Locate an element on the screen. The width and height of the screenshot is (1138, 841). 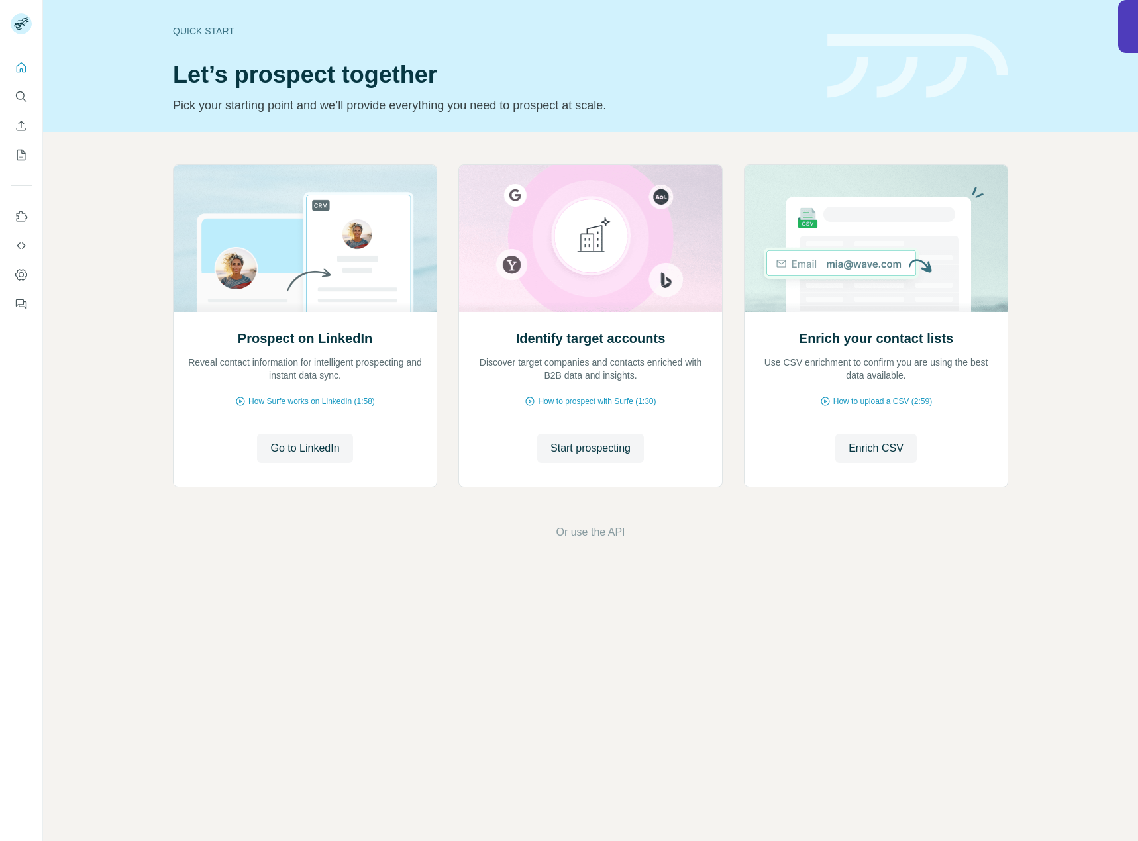
h2: Enrich your contact lists is located at coordinates (876, 339).